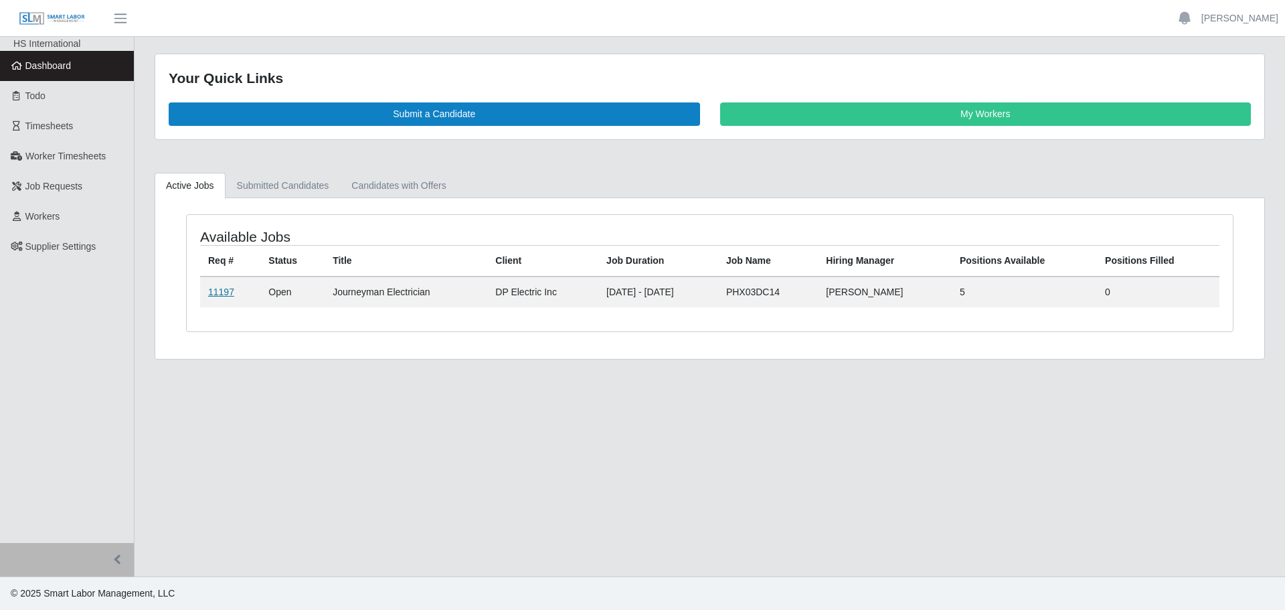  What do you see at coordinates (221, 292) in the screenshot?
I see `a: 11197` at bounding box center [221, 292].